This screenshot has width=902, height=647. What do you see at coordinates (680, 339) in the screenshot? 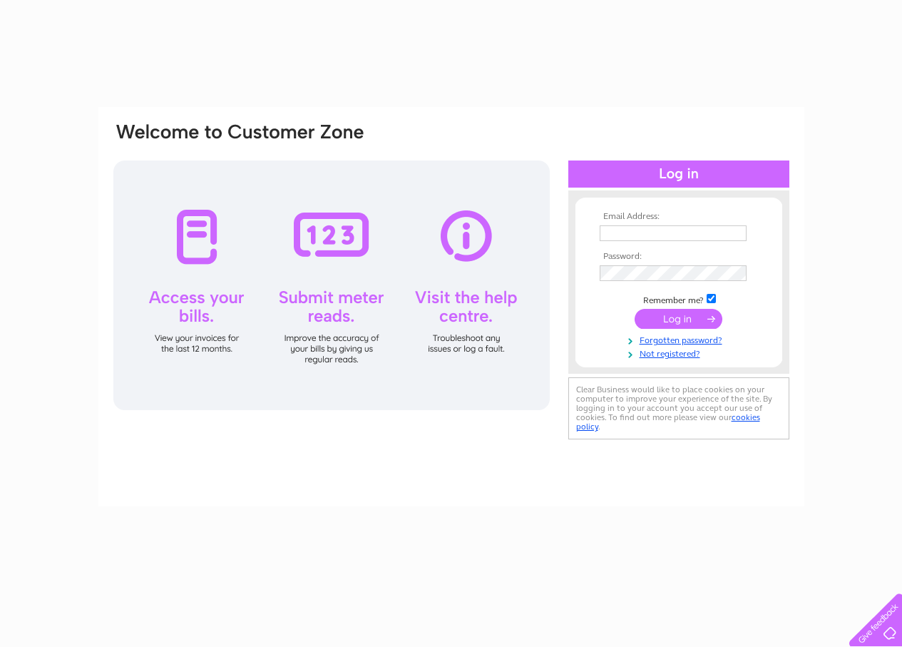
I see `a: Forgotten password?` at bounding box center [680, 339].